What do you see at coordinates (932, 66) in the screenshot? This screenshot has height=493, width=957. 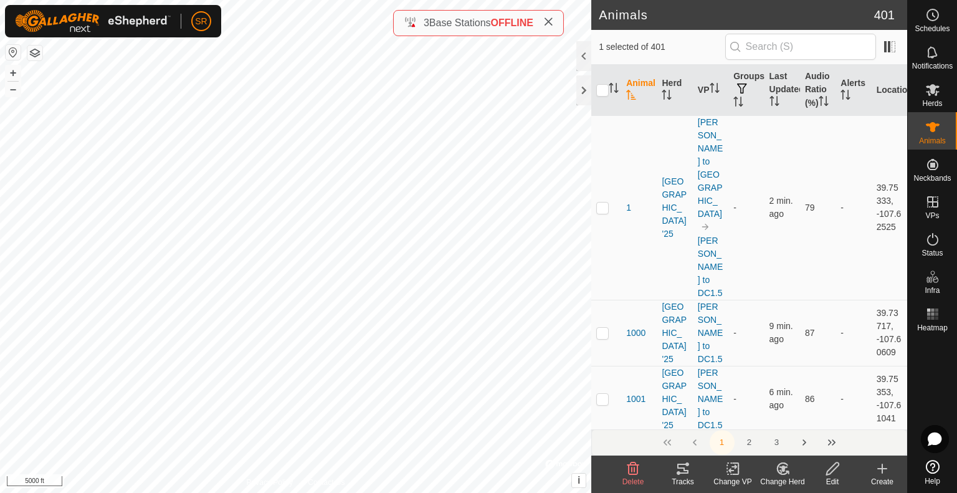 I see `span: Notifications` at bounding box center [932, 66].